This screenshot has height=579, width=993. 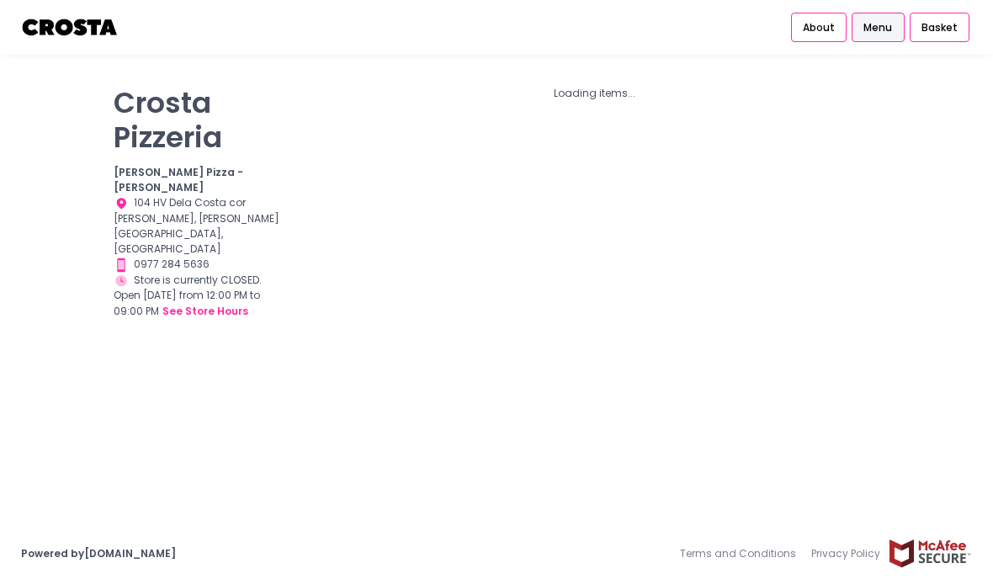 What do you see at coordinates (846, 554) in the screenshot?
I see `a: Privacy Policy` at bounding box center [846, 554].